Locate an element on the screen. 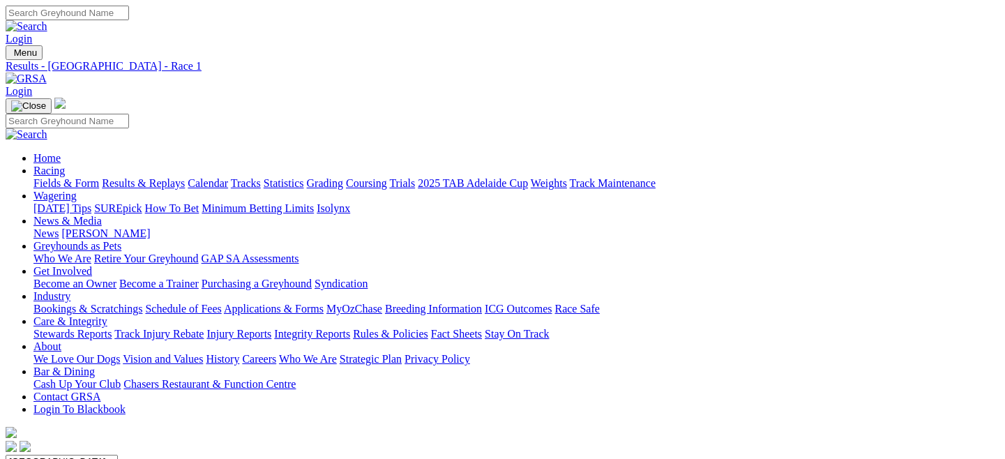 This screenshot has height=459, width=1005. img: facebook.svg is located at coordinates (11, 446).